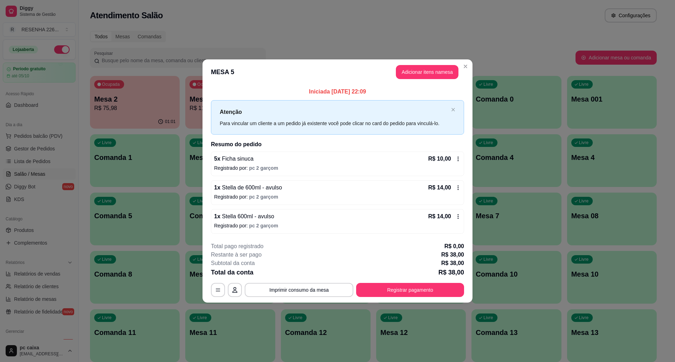 The image size is (675, 362). Describe the element at coordinates (453, 110) in the screenshot. I see `button: close` at that location.